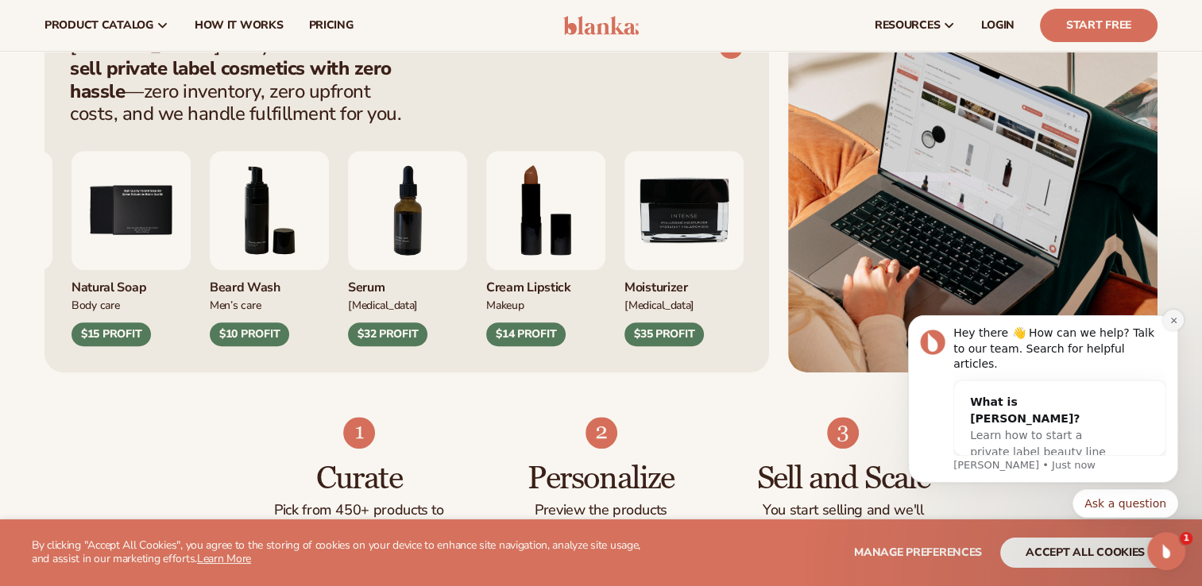  Describe the element at coordinates (1098, 25) in the screenshot. I see `a: Start Free` at that location.